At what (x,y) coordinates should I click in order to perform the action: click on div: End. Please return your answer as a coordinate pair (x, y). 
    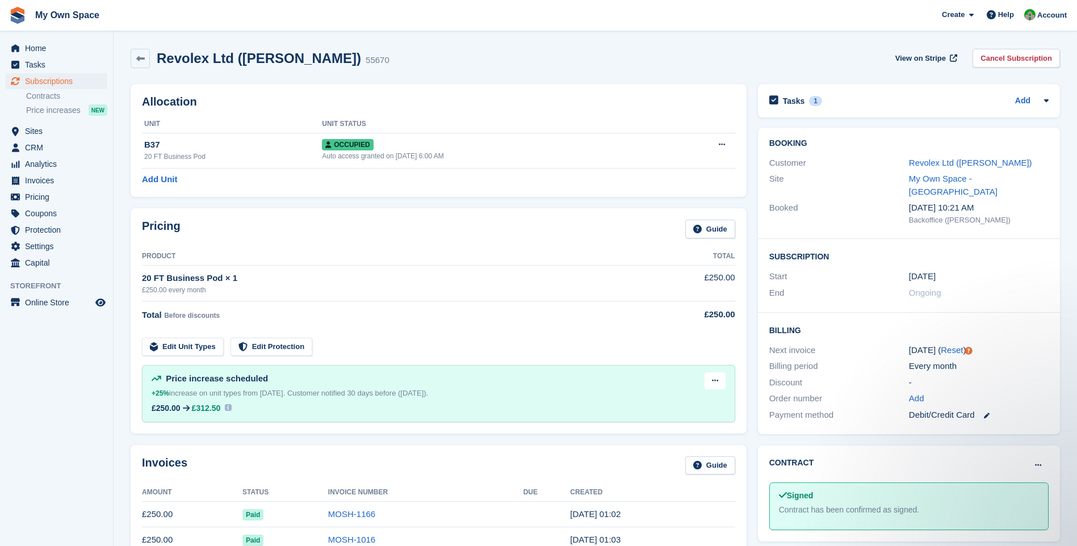
    Looking at the image, I should click on (839, 293).